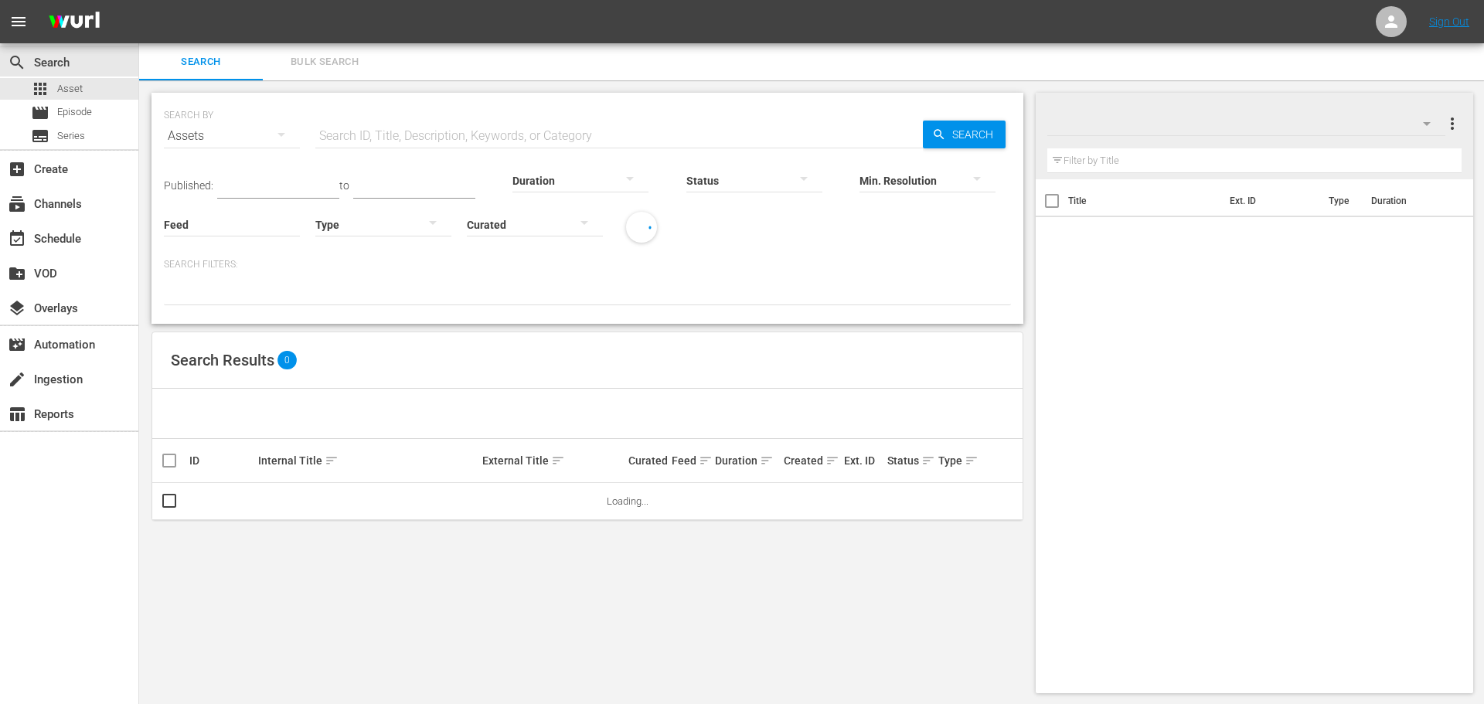 The image size is (1484, 704). I want to click on span: Schedule, so click(17, 239).